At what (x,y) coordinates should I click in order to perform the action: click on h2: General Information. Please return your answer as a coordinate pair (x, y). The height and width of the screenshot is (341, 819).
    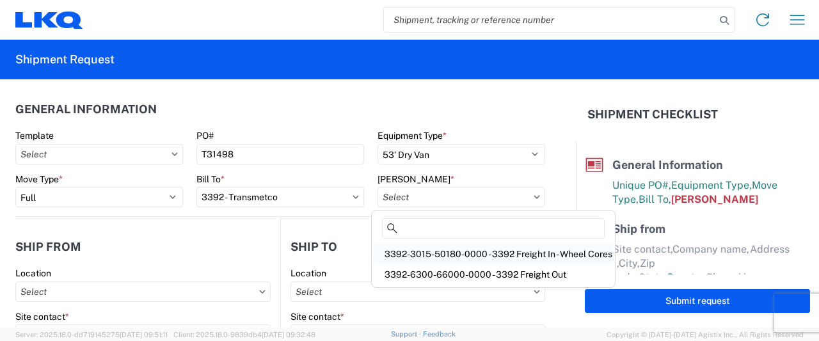
    Looking at the image, I should click on (86, 109).